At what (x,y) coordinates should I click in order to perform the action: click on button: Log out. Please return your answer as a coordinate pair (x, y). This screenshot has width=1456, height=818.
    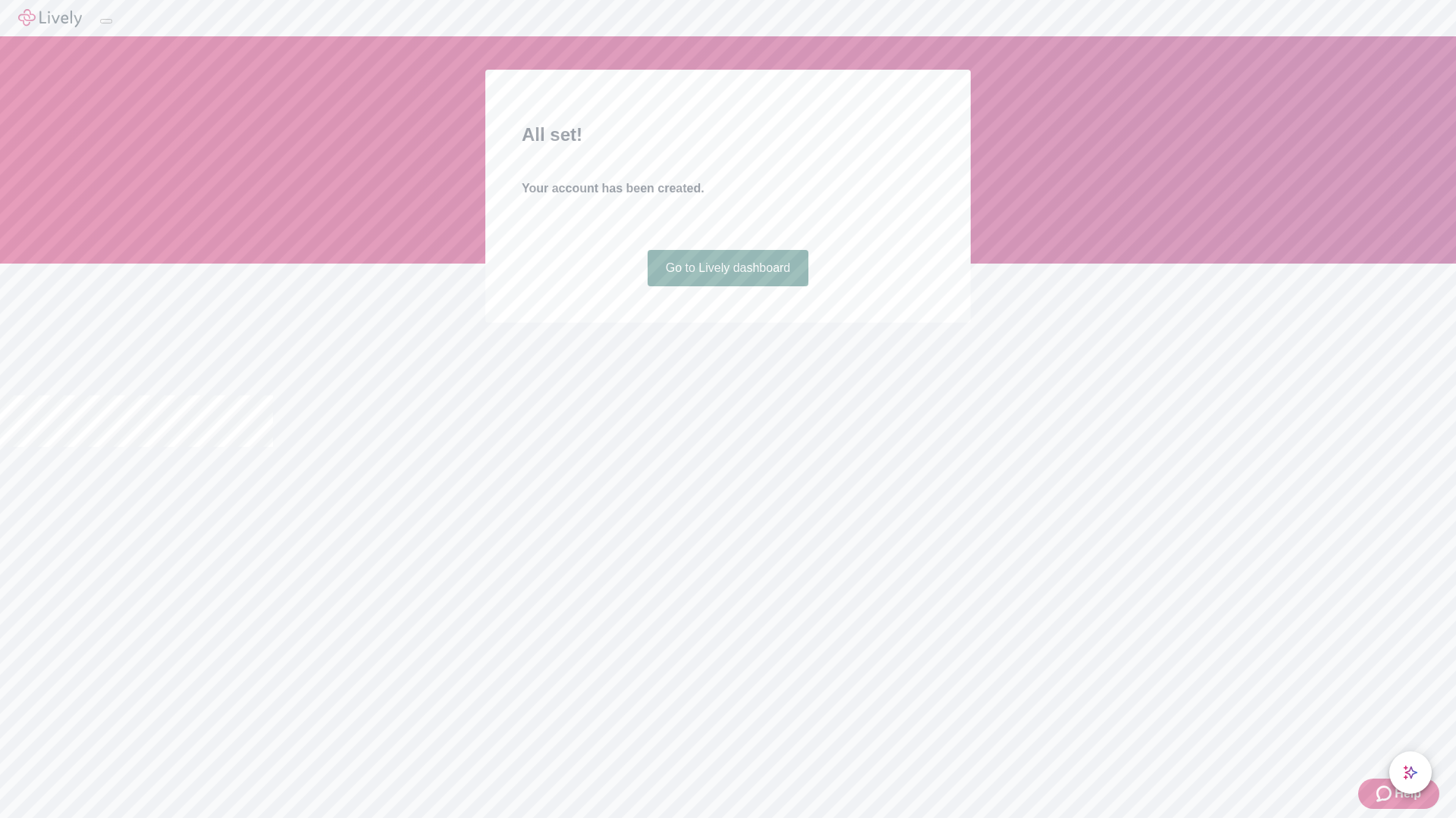
    Looking at the image, I should click on (106, 21).